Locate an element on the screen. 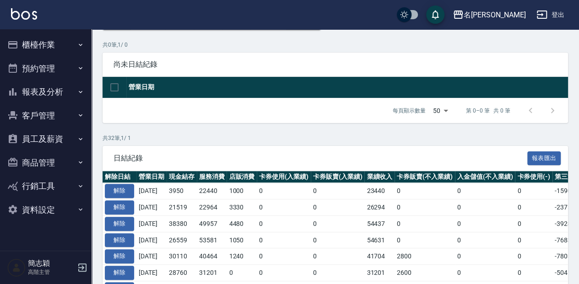 The height and width of the screenshot is (284, 579). button: 商品管理 is located at coordinates (46, 163).